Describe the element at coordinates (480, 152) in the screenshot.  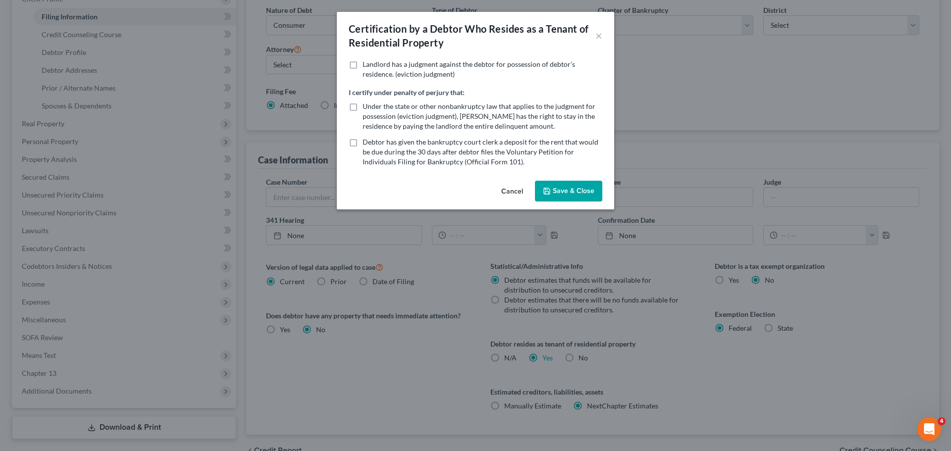
I see `span: Debtor has given the bankruptcy court clerk a deposit for the rent that would be due during the 3...` at that location.